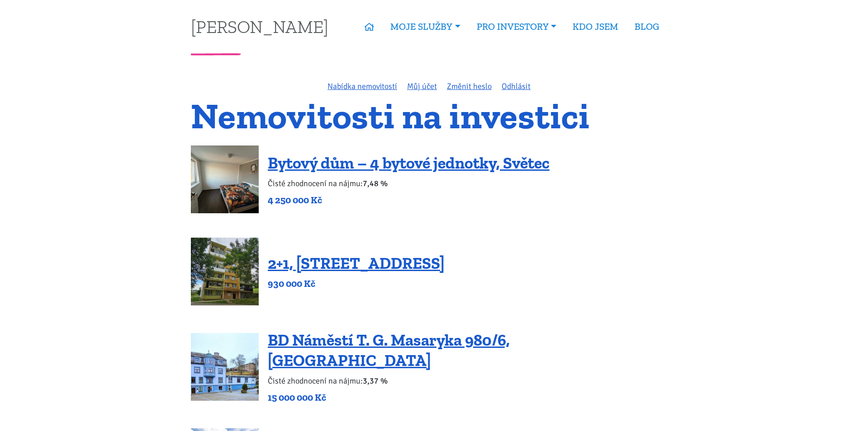 The image size is (858, 431). What do you see at coordinates (647, 27) in the screenshot?
I see `a: BLOG` at bounding box center [647, 27].